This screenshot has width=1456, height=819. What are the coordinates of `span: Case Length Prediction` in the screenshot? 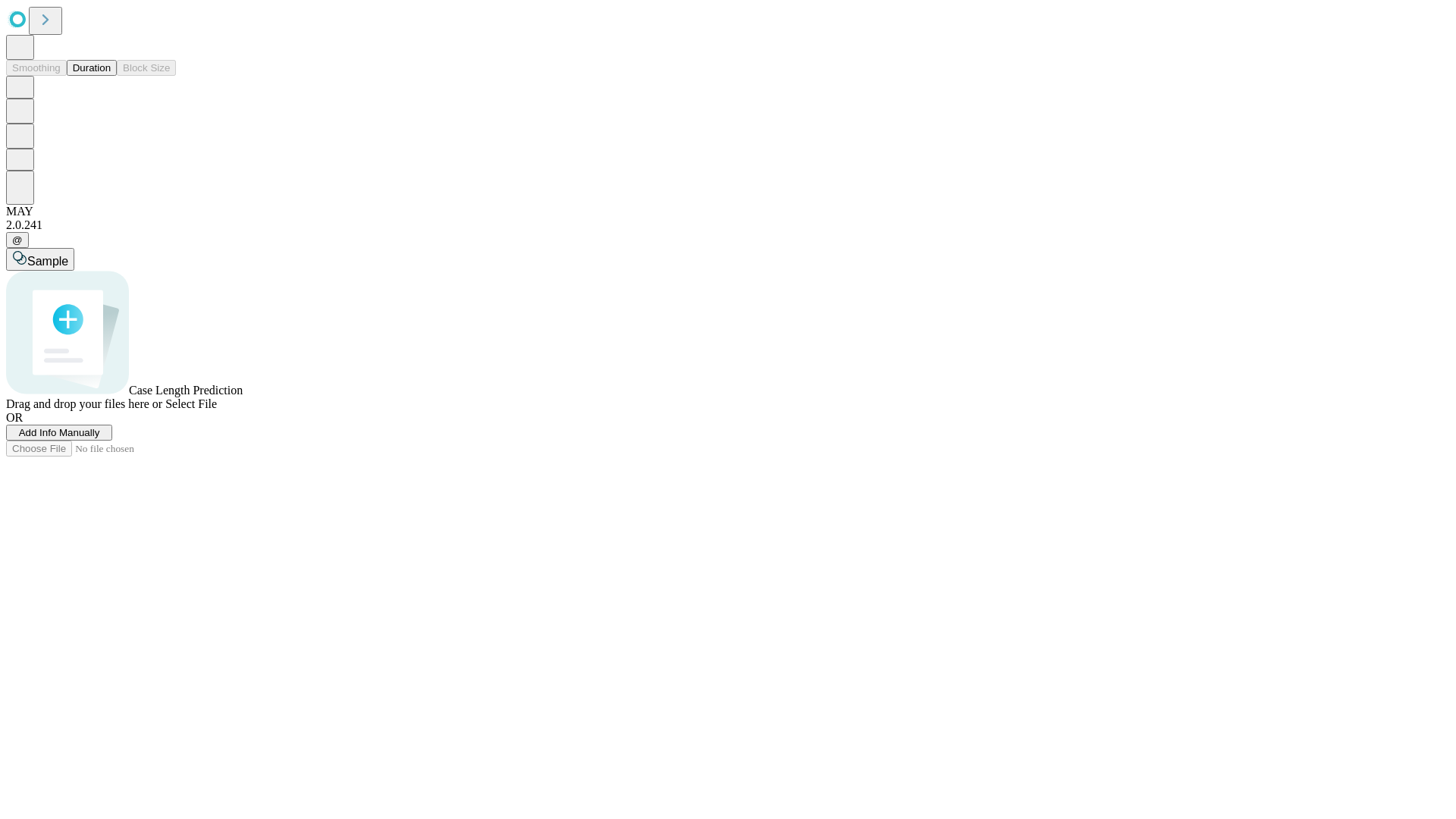 It's located at (186, 390).